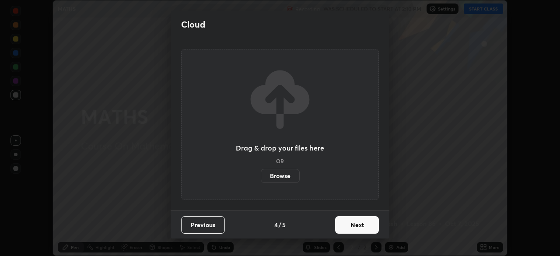 The width and height of the screenshot is (560, 256). What do you see at coordinates (203, 225) in the screenshot?
I see `button: Previous` at bounding box center [203, 225].